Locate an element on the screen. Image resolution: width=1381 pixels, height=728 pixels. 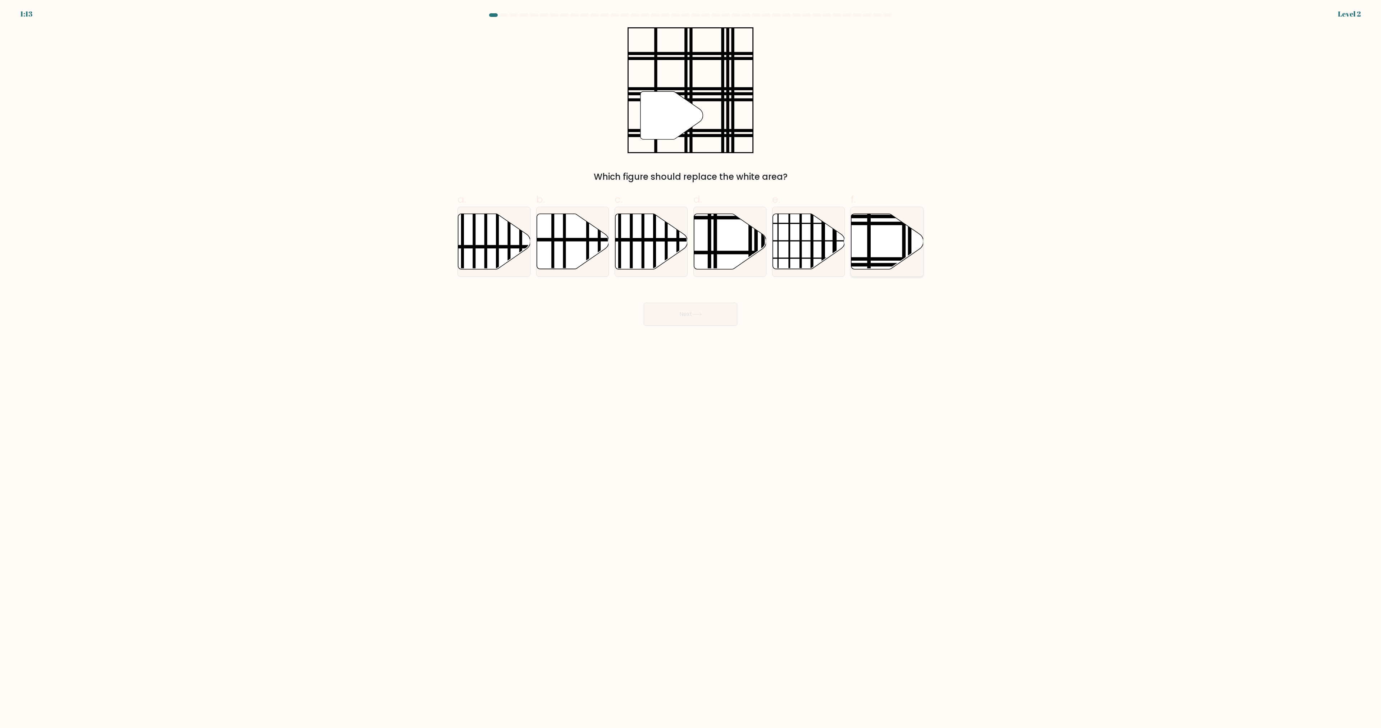
span: e. is located at coordinates (776, 199).